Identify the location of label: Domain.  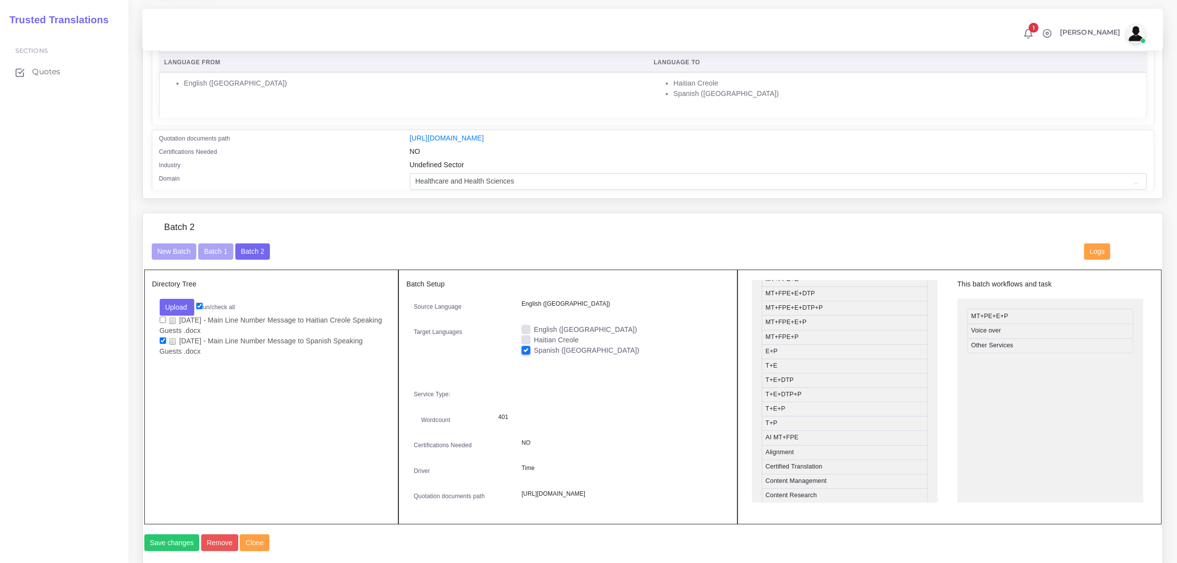
(170, 179).